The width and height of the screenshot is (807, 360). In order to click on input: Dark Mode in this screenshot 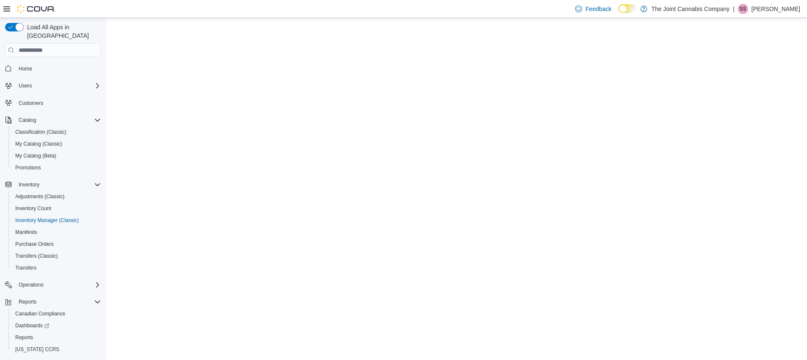, I will do `click(628, 8)`.